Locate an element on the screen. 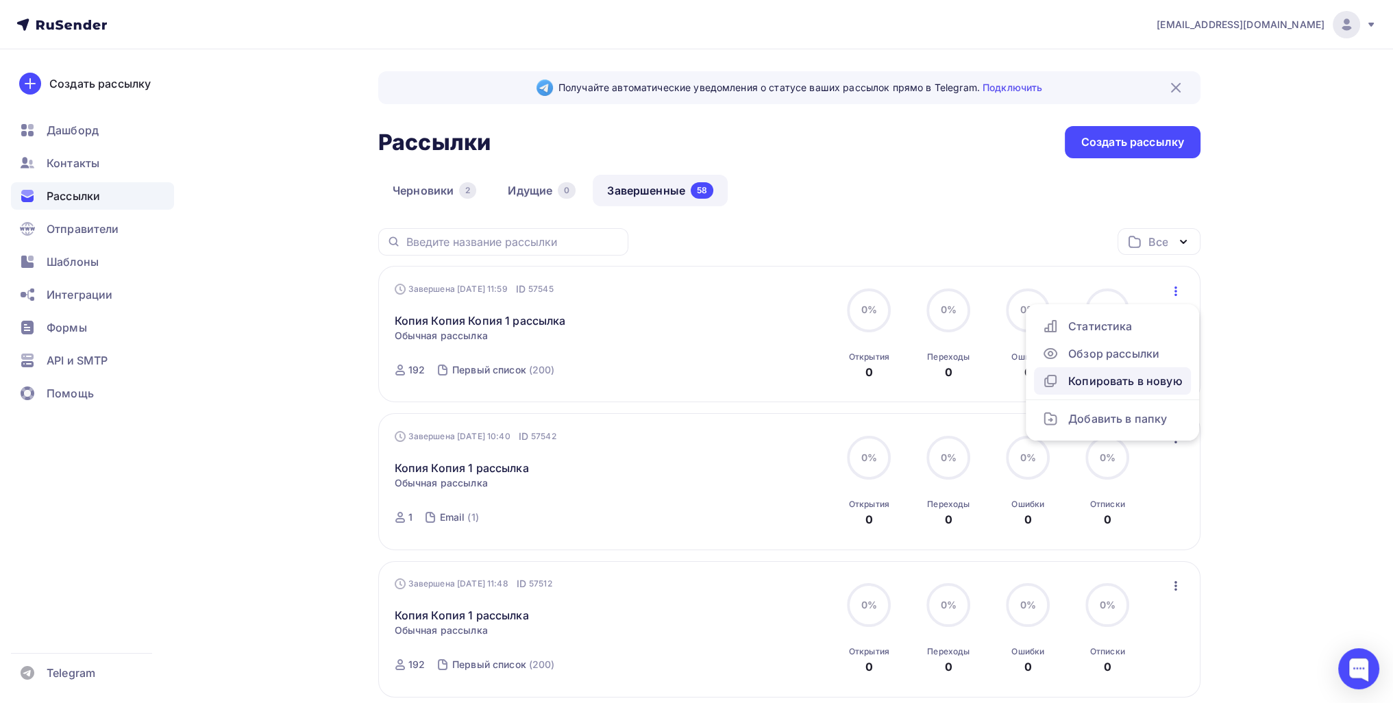  span: 57545 is located at coordinates (540, 289).